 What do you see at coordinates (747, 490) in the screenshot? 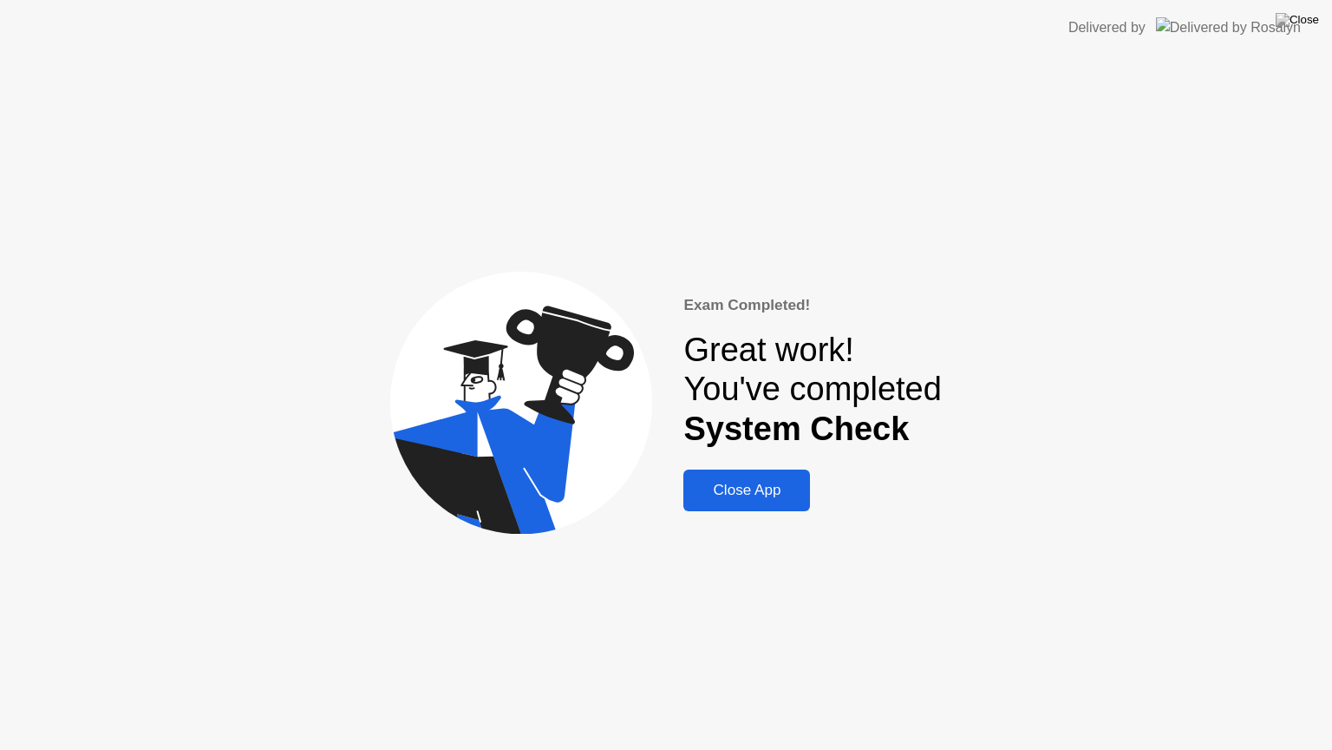
I see `div: Close App` at bounding box center [747, 490].